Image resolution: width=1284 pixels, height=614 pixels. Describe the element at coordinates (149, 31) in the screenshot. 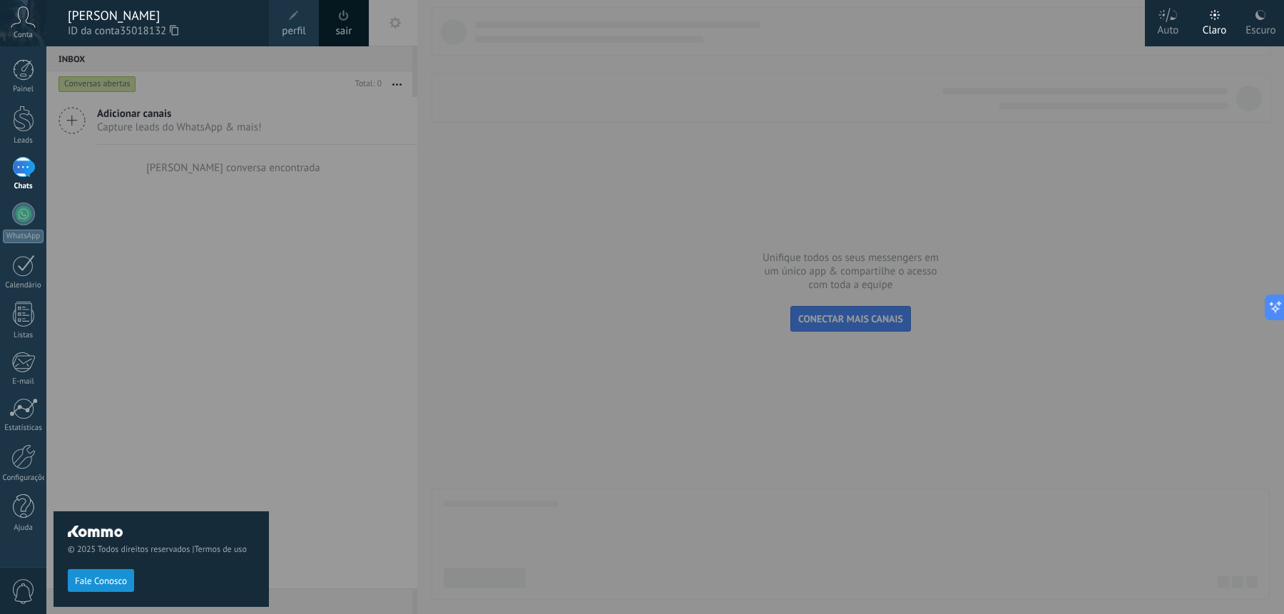

I see `span: 35018132` at that location.